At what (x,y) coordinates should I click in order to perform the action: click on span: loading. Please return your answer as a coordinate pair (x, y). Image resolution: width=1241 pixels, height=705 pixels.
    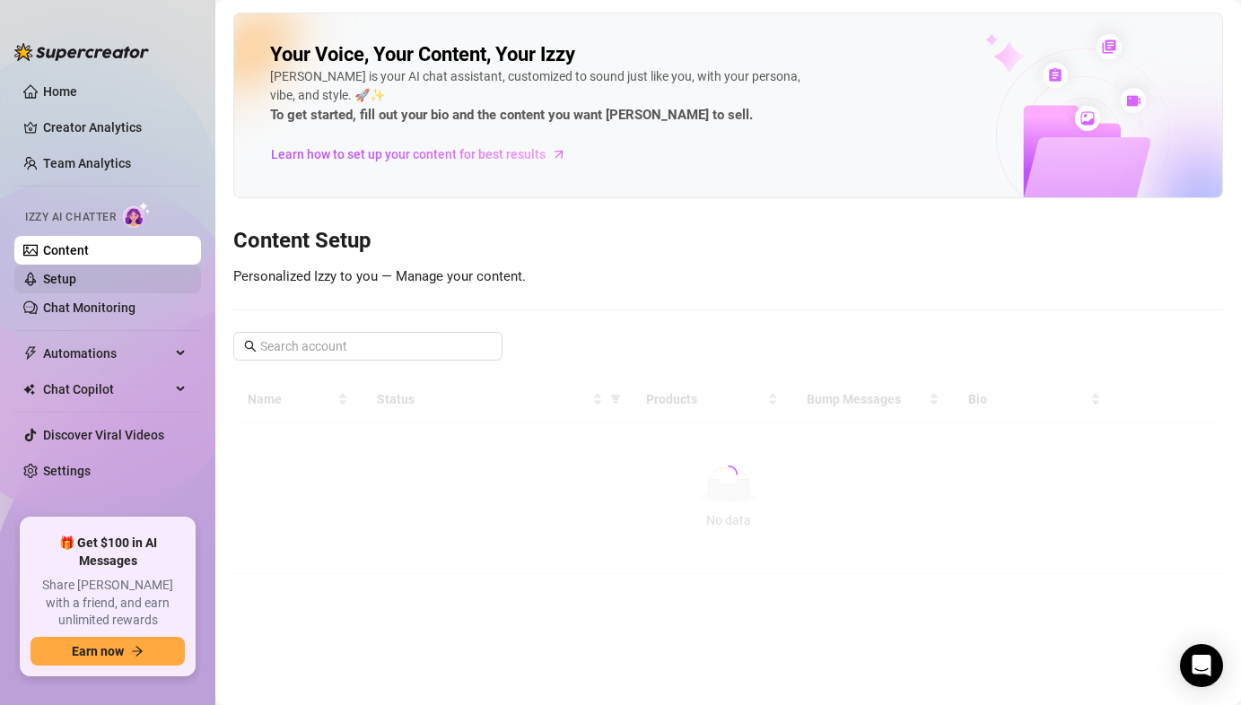
    Looking at the image, I should click on (728, 474).